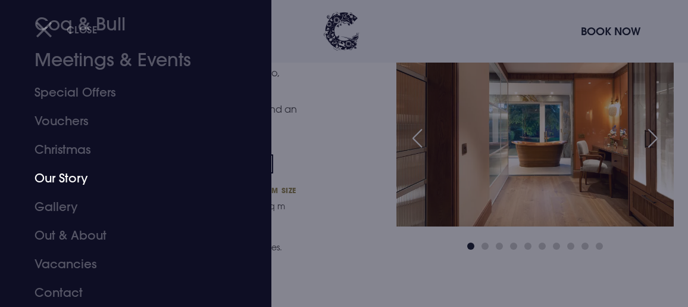 The width and height of the screenshot is (688, 307). What do you see at coordinates (127, 292) in the screenshot?
I see `a: Contact` at bounding box center [127, 292].